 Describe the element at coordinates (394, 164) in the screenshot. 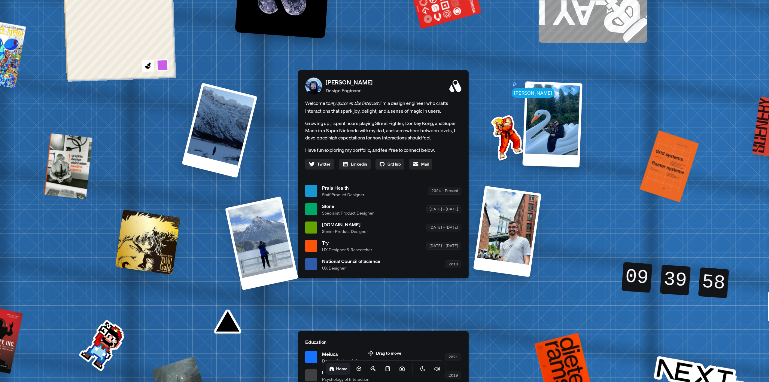

I see `span: GitHub` at that location.